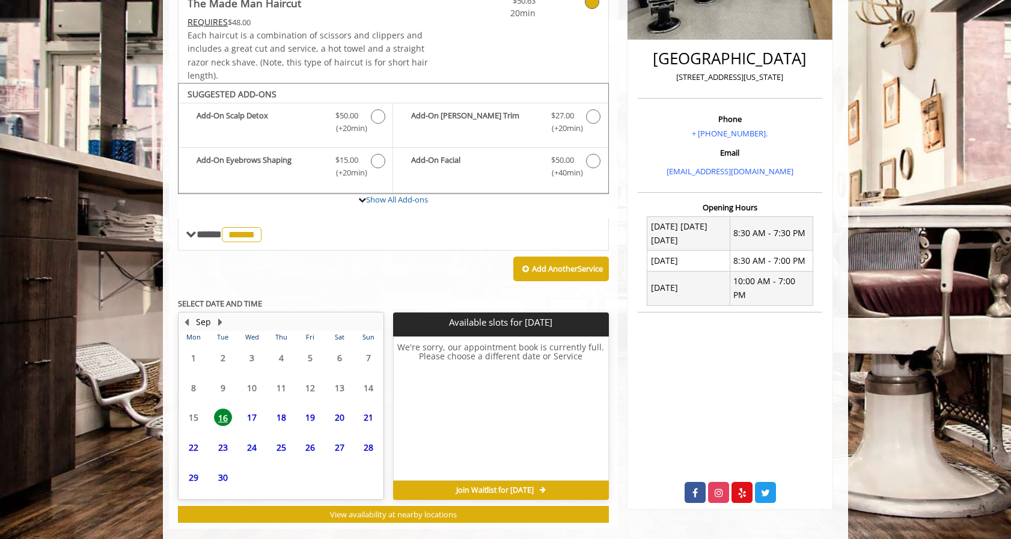  What do you see at coordinates (561, 269) in the screenshot?
I see `button: Add AnotherService` at bounding box center [561, 269].